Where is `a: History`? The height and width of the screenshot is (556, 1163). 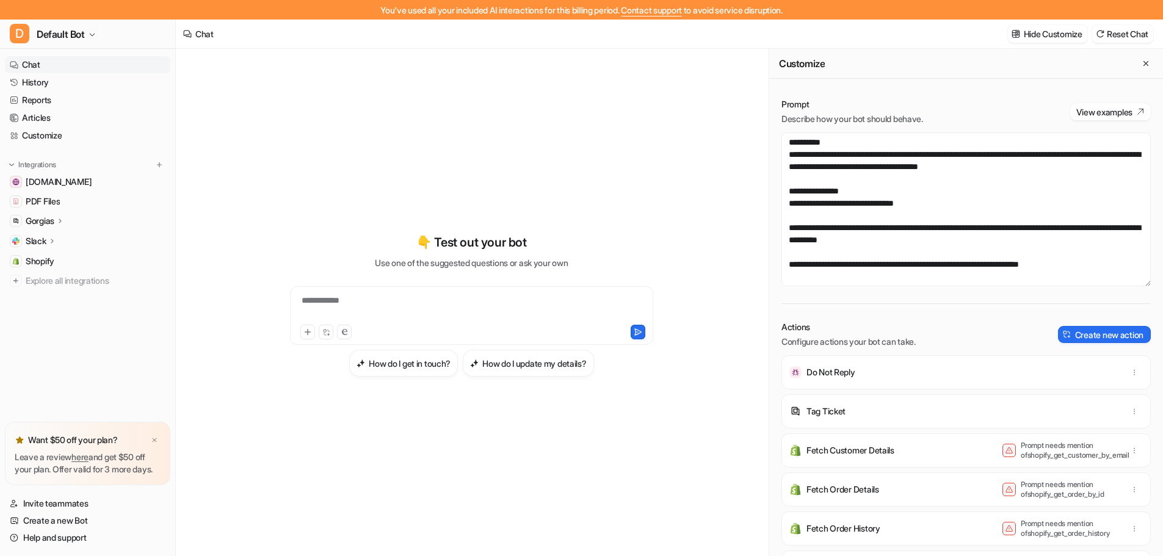 a: History is located at coordinates (87, 82).